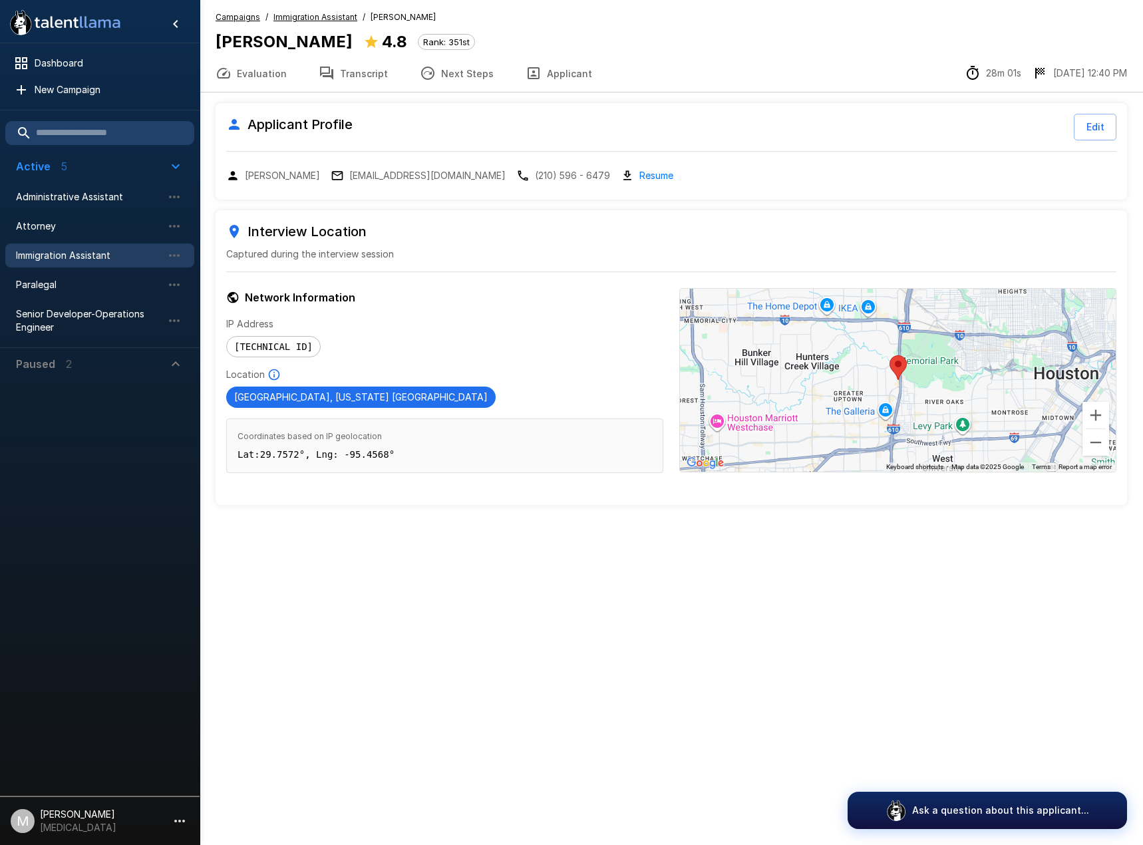 This screenshot has height=845, width=1143. Describe the element at coordinates (237, 17) in the screenshot. I see `u: Campaigns` at that location.